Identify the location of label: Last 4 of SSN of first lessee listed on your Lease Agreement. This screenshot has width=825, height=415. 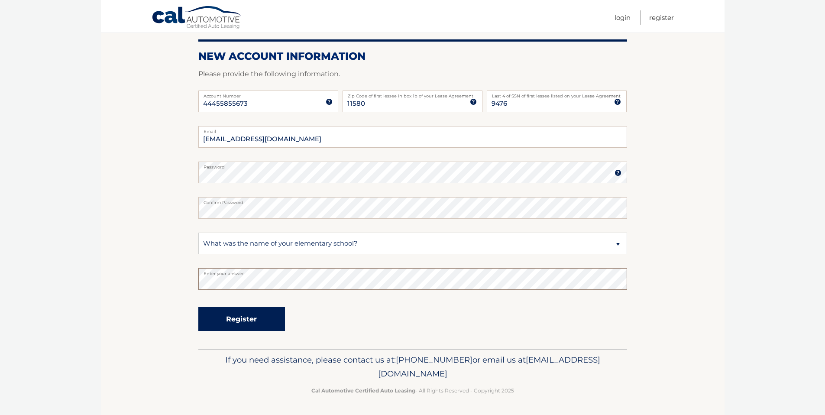
(557, 94).